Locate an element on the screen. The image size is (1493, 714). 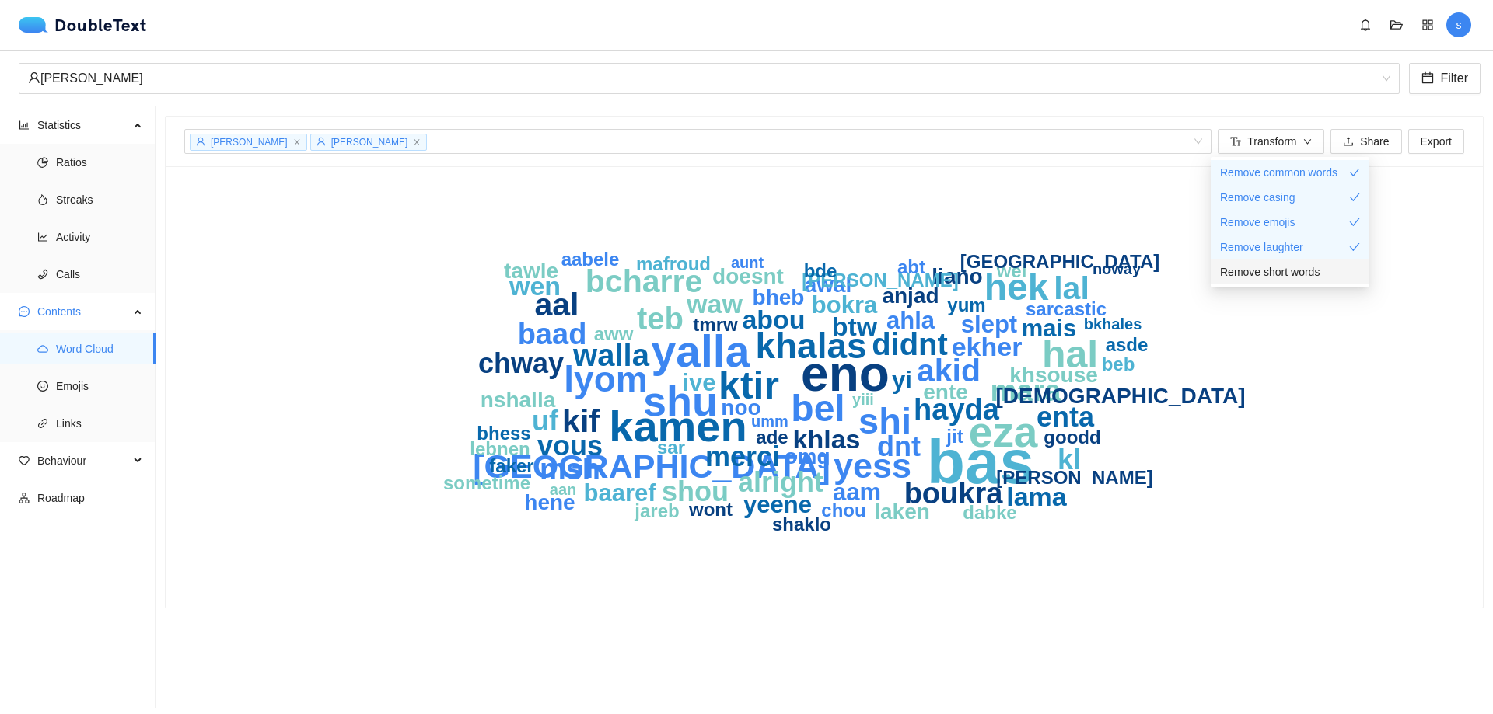
text: didnt is located at coordinates (910, 344).